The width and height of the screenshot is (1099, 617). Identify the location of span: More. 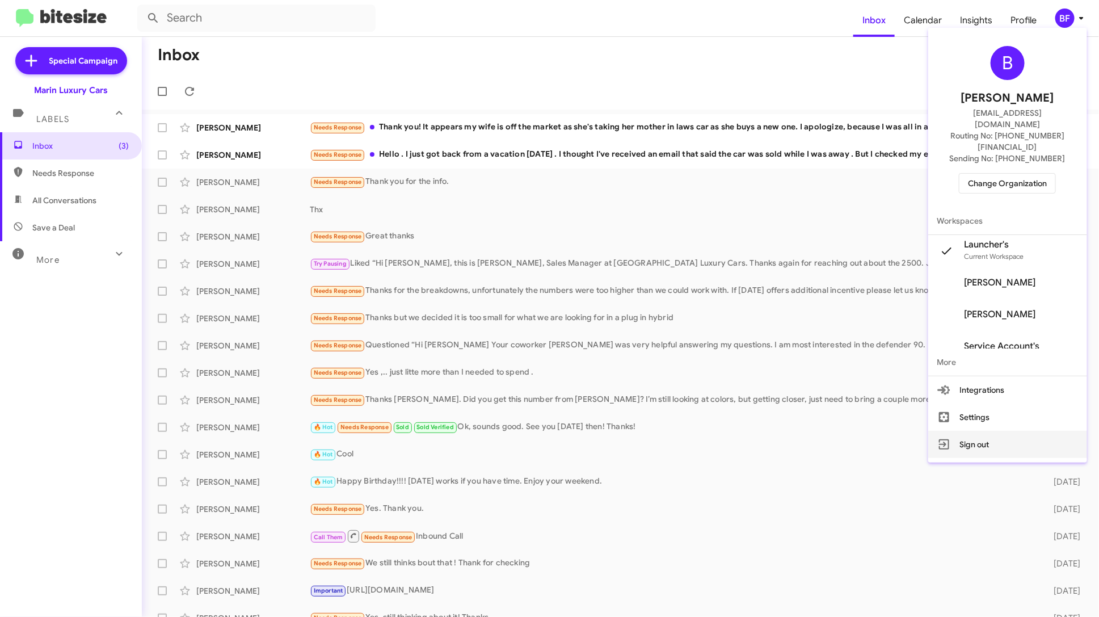
(1008, 362).